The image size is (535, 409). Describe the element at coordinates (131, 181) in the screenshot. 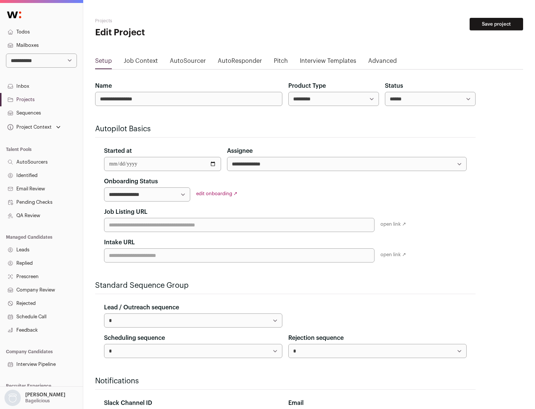

I see `label: Onboarding Status` at that location.